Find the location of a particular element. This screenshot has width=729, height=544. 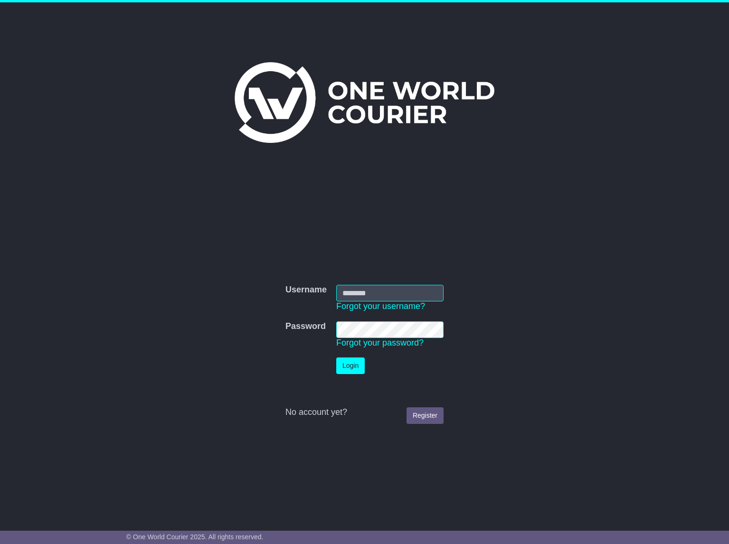

a: Forgot your username? is located at coordinates (380, 306).